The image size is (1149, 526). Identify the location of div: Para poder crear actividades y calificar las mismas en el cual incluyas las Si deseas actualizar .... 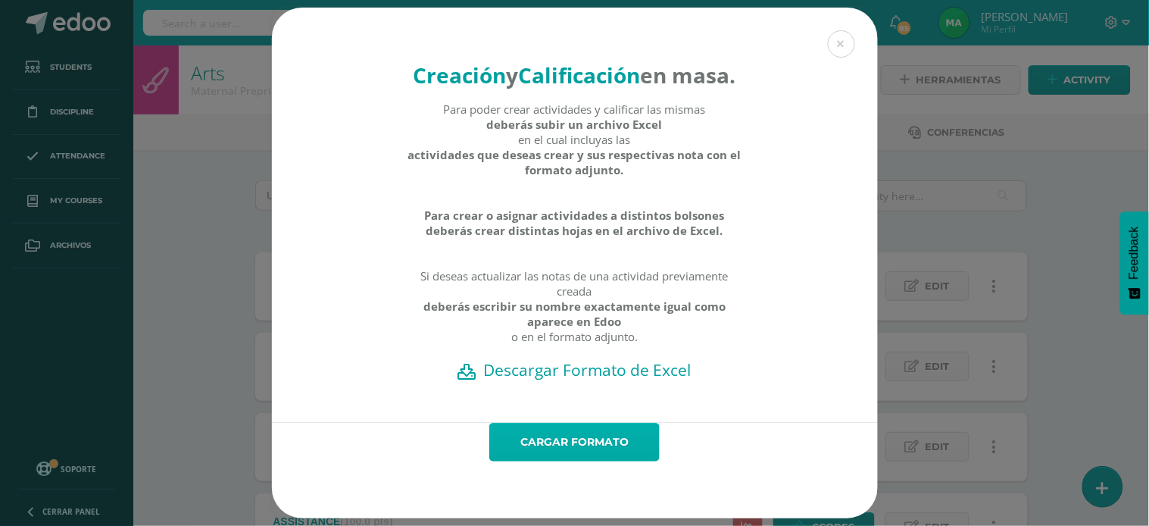
(574, 230).